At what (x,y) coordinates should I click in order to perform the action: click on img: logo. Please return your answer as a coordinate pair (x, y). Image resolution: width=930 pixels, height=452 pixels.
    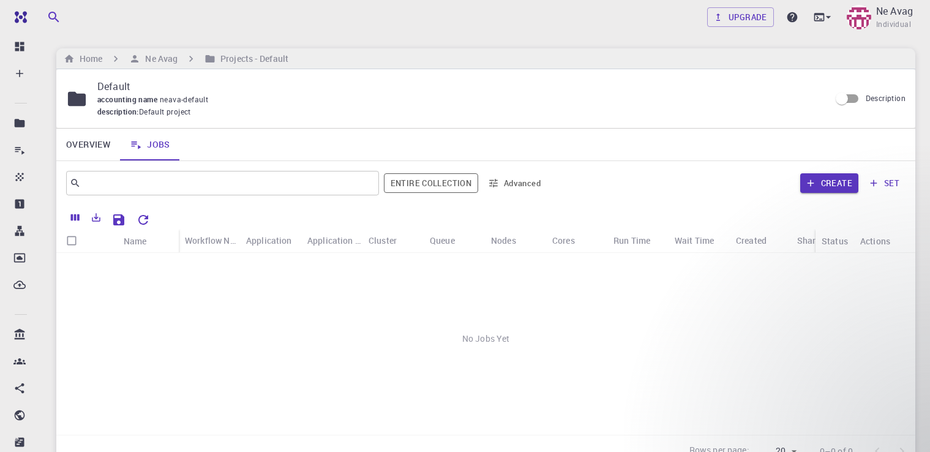
    Looking at the image, I should click on (18, 17).